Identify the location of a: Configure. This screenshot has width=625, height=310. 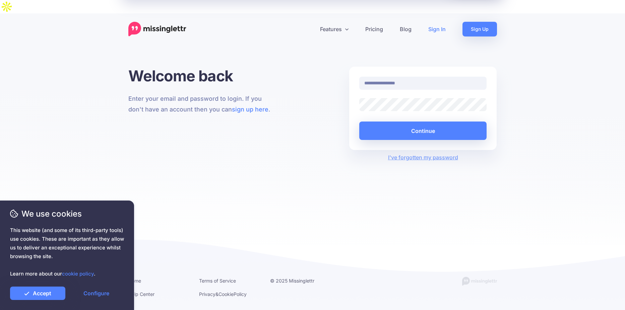
(96, 294).